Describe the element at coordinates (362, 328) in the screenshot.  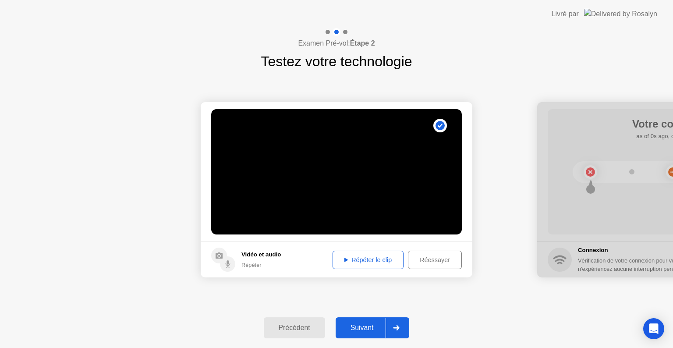
I see `div: Suivant` at that location.